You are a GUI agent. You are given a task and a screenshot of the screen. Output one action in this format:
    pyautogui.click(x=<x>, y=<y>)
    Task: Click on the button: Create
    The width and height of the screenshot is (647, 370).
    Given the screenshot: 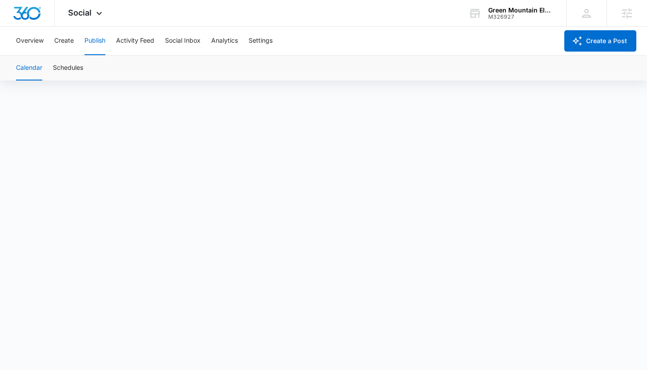 What is the action you would take?
    pyautogui.click(x=64, y=41)
    